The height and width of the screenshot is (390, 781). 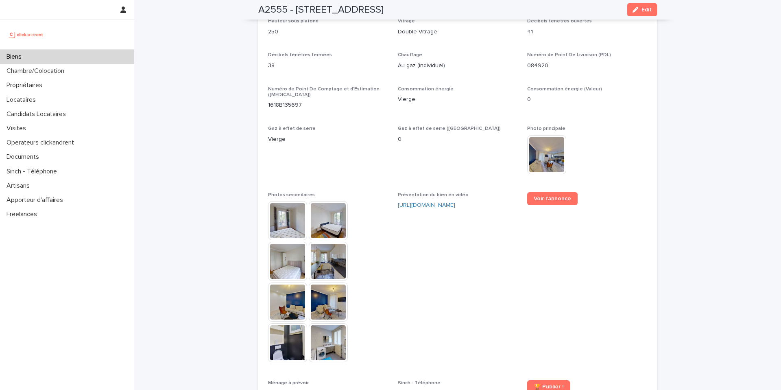 I want to click on span: Consommation énergie, so click(x=425, y=89).